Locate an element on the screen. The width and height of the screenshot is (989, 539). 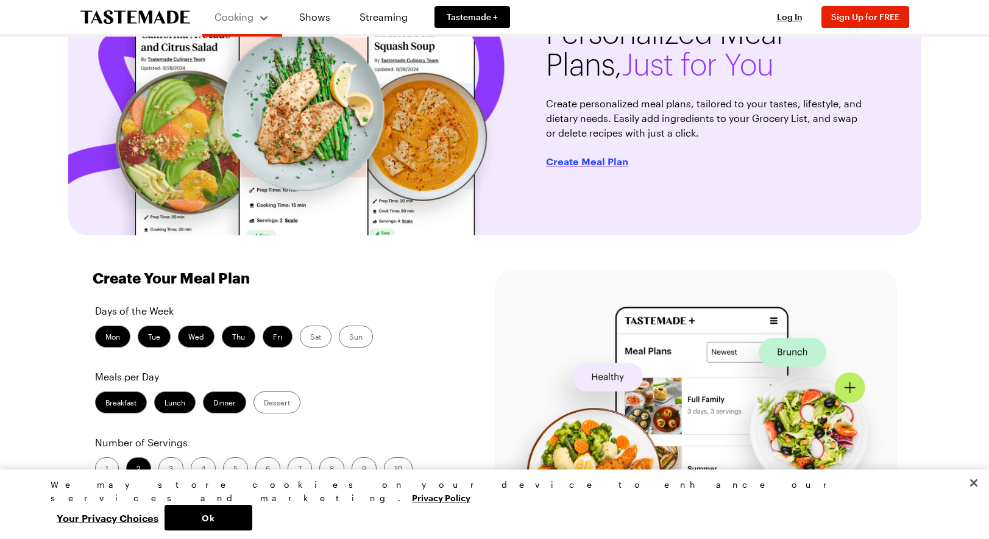
label: 2 is located at coordinates (138, 468).